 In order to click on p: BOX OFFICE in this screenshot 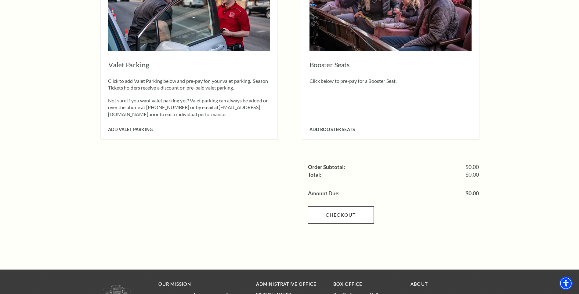, I will do `click(367, 284)`.